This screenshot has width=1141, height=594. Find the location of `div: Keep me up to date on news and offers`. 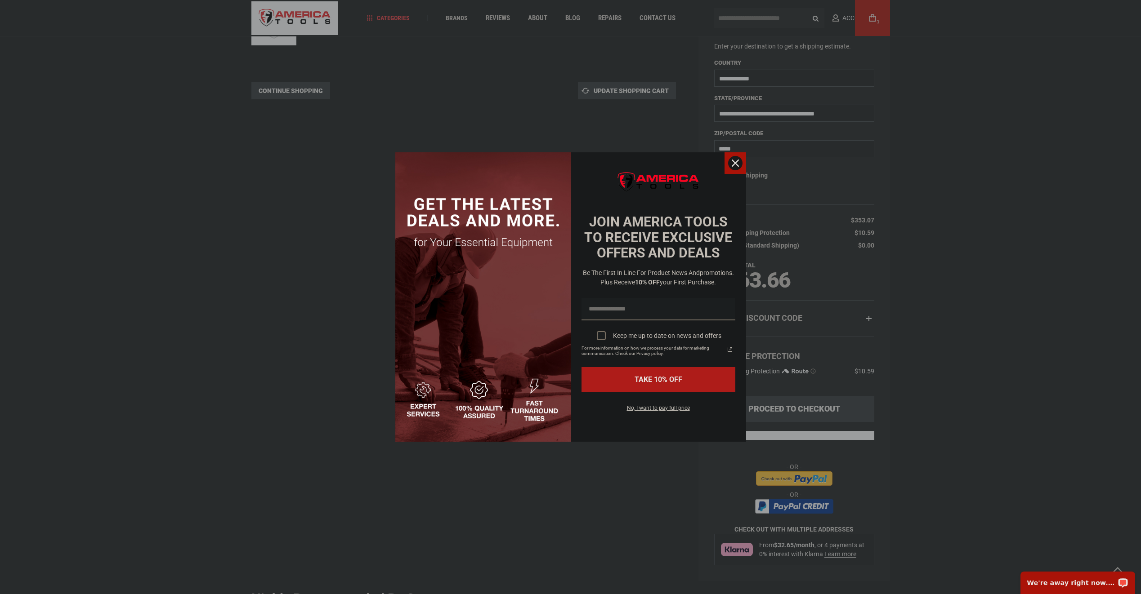

div: Keep me up to date on news and offers is located at coordinates (667, 336).